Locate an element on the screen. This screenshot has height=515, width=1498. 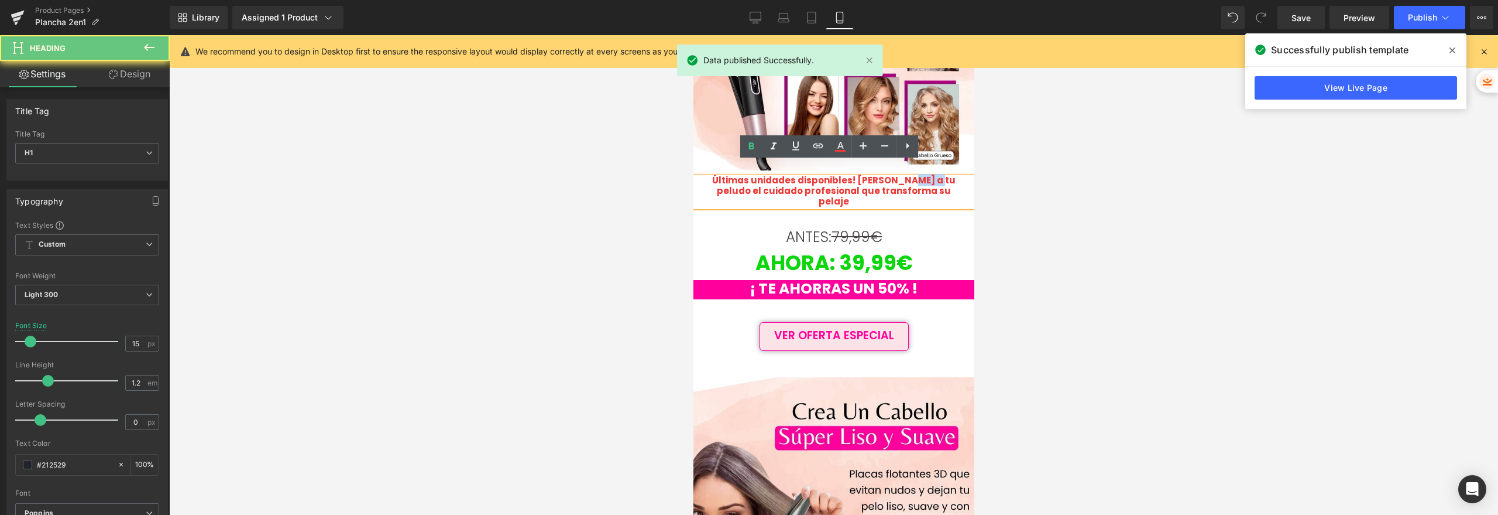
div: Text Styles is located at coordinates (87, 225).